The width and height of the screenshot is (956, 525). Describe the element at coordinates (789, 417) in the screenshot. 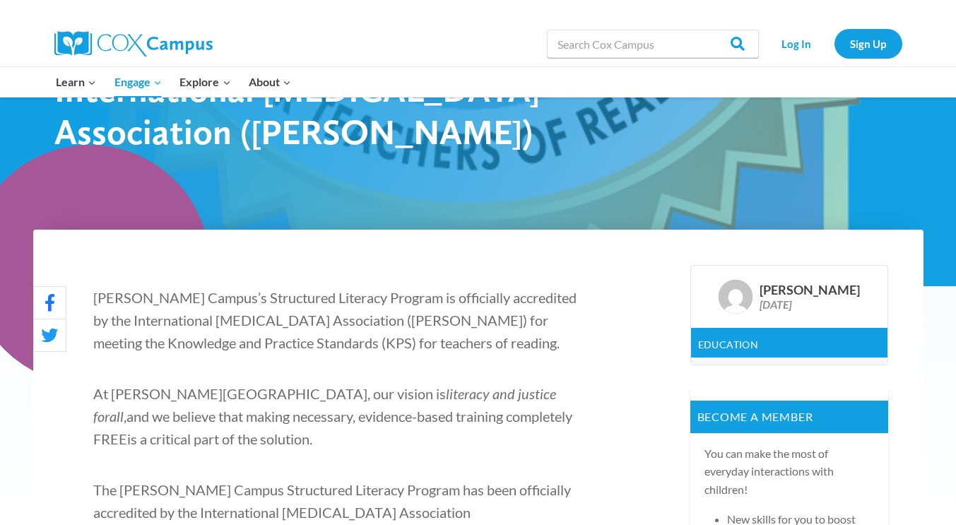

I see `p: Become a member` at that location.